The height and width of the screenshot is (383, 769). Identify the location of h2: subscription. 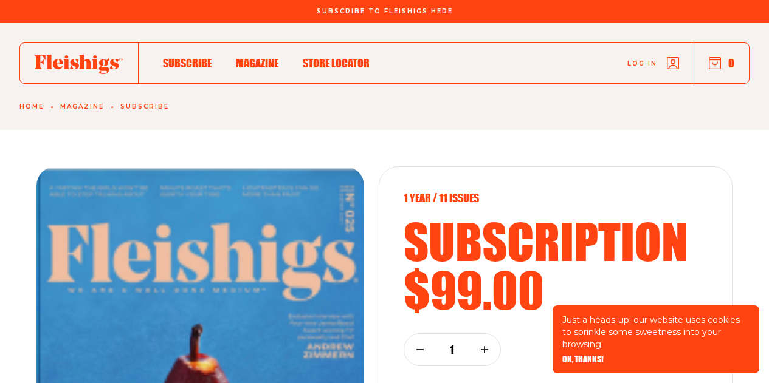
(555, 241).